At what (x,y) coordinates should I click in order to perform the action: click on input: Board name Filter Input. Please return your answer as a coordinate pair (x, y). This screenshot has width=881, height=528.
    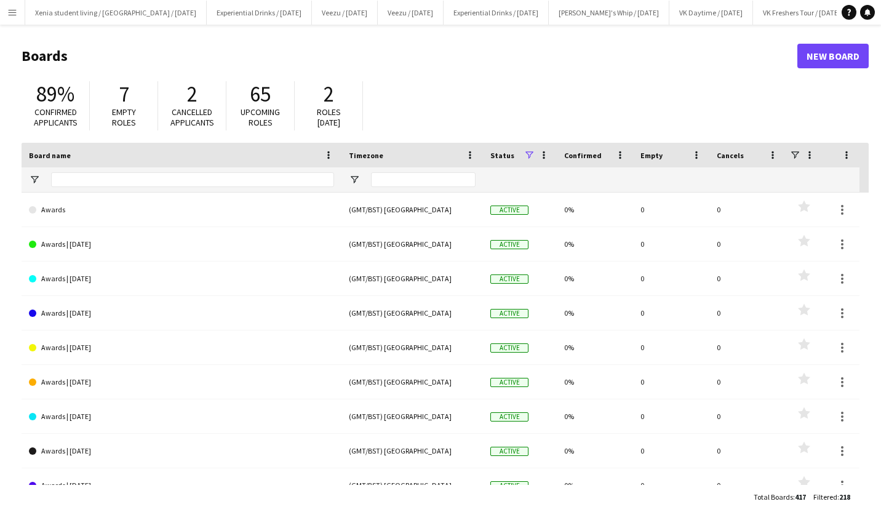
    Looking at the image, I should click on (193, 180).